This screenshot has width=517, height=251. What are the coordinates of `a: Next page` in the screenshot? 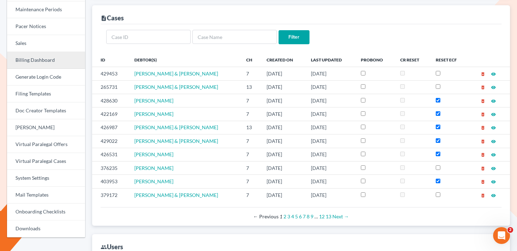 It's located at (340, 216).